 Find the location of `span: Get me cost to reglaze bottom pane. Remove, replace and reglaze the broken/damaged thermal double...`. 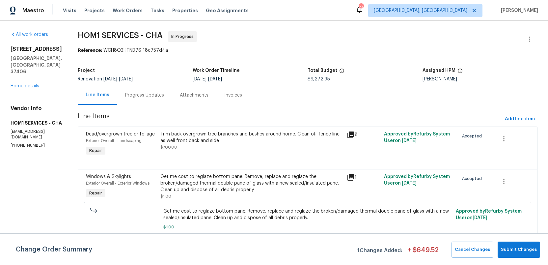

span: Get me cost to reglaze bottom pane. Remove, replace and reglaze the broken/damaged thermal double... is located at coordinates (308, 214).